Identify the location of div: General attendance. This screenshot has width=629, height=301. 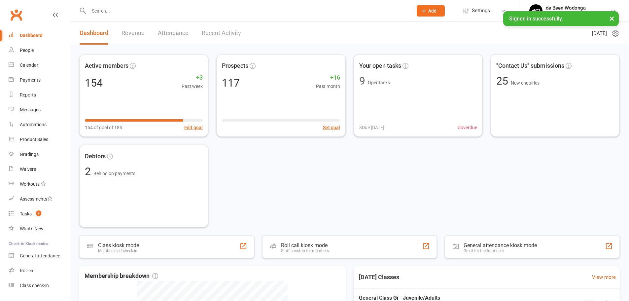
(40, 255).